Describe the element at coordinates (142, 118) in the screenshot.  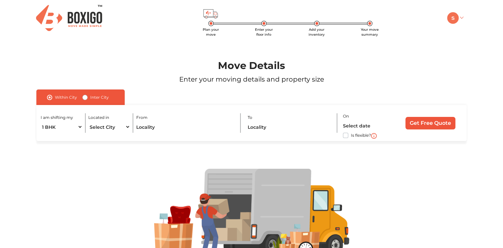
I see `label: From` at that location.